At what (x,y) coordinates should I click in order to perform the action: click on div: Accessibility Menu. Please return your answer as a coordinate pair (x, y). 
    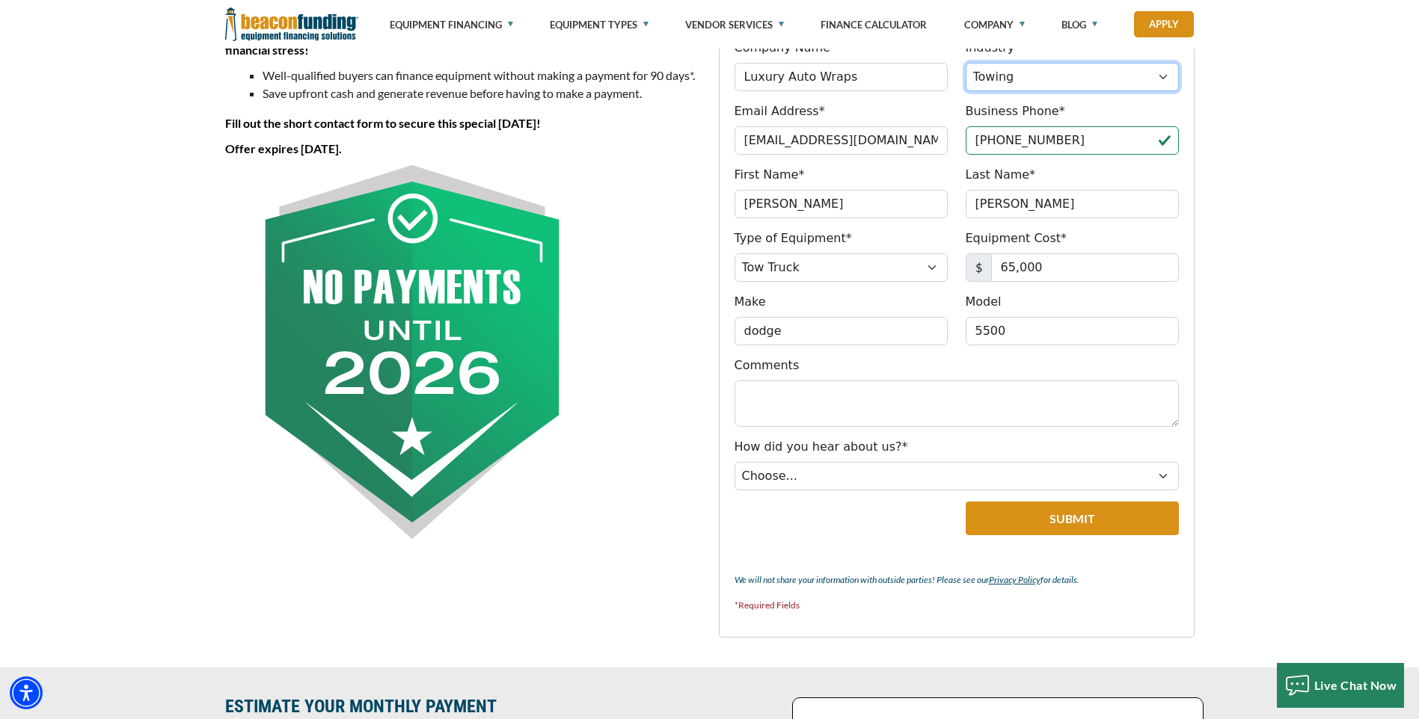
    Looking at the image, I should click on (26, 693).